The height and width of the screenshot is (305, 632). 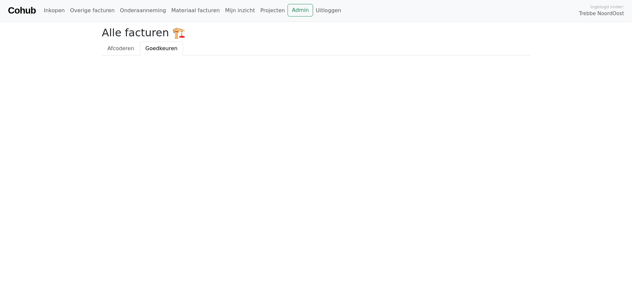 What do you see at coordinates (601, 14) in the screenshot?
I see `span: Trebbe NoordOost` at bounding box center [601, 14].